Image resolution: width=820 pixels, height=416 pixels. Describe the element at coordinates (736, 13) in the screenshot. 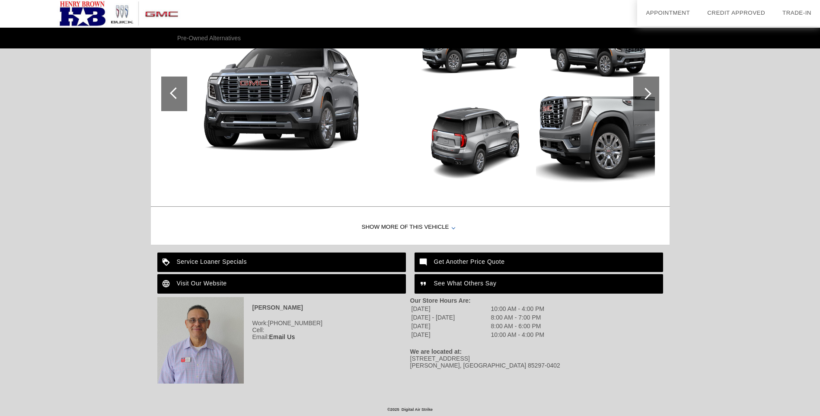

I see `a: Credit Approved` at that location.